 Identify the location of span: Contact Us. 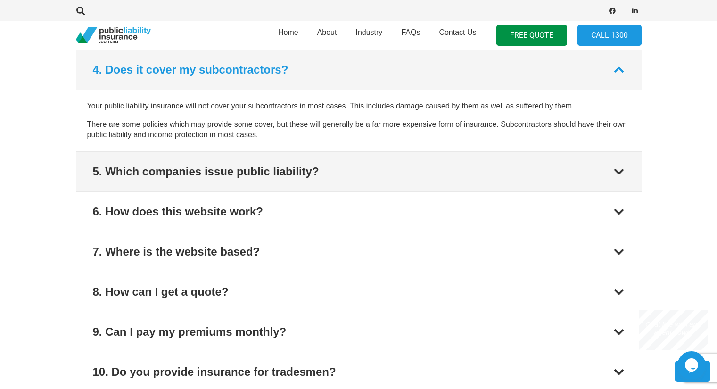
(457, 32).